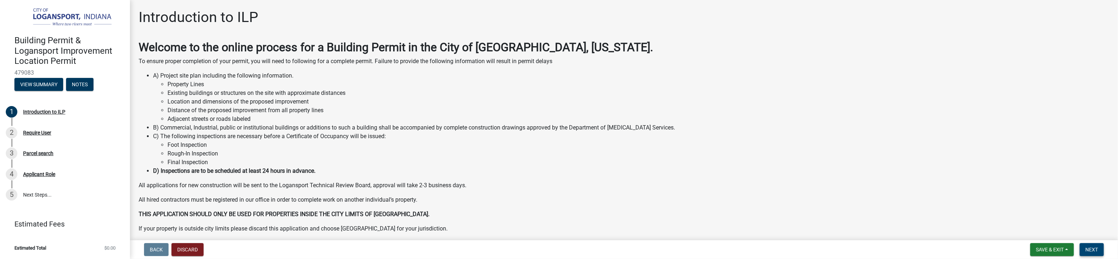  I want to click on div: 2, so click(12, 133).